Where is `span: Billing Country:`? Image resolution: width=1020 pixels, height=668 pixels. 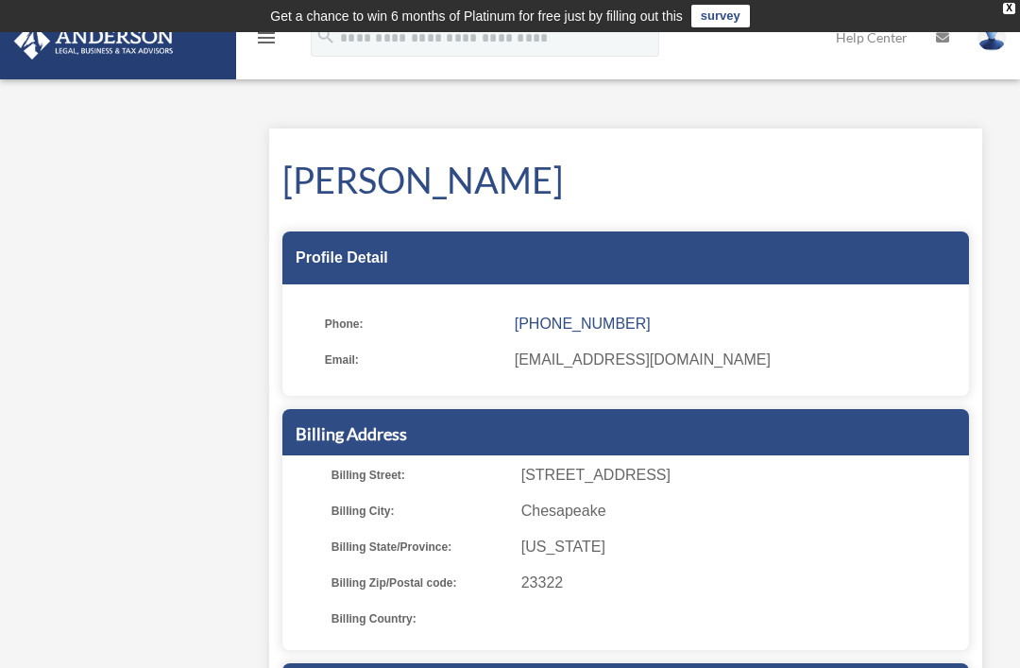 span: Billing Country: is located at coordinates (419, 619).